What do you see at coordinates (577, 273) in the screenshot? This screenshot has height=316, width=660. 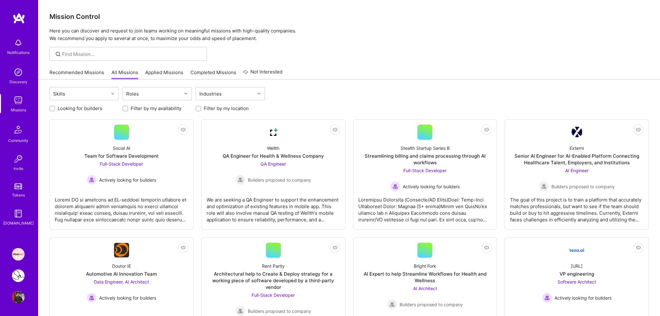 I see `div: VP engineering` at bounding box center [577, 273].